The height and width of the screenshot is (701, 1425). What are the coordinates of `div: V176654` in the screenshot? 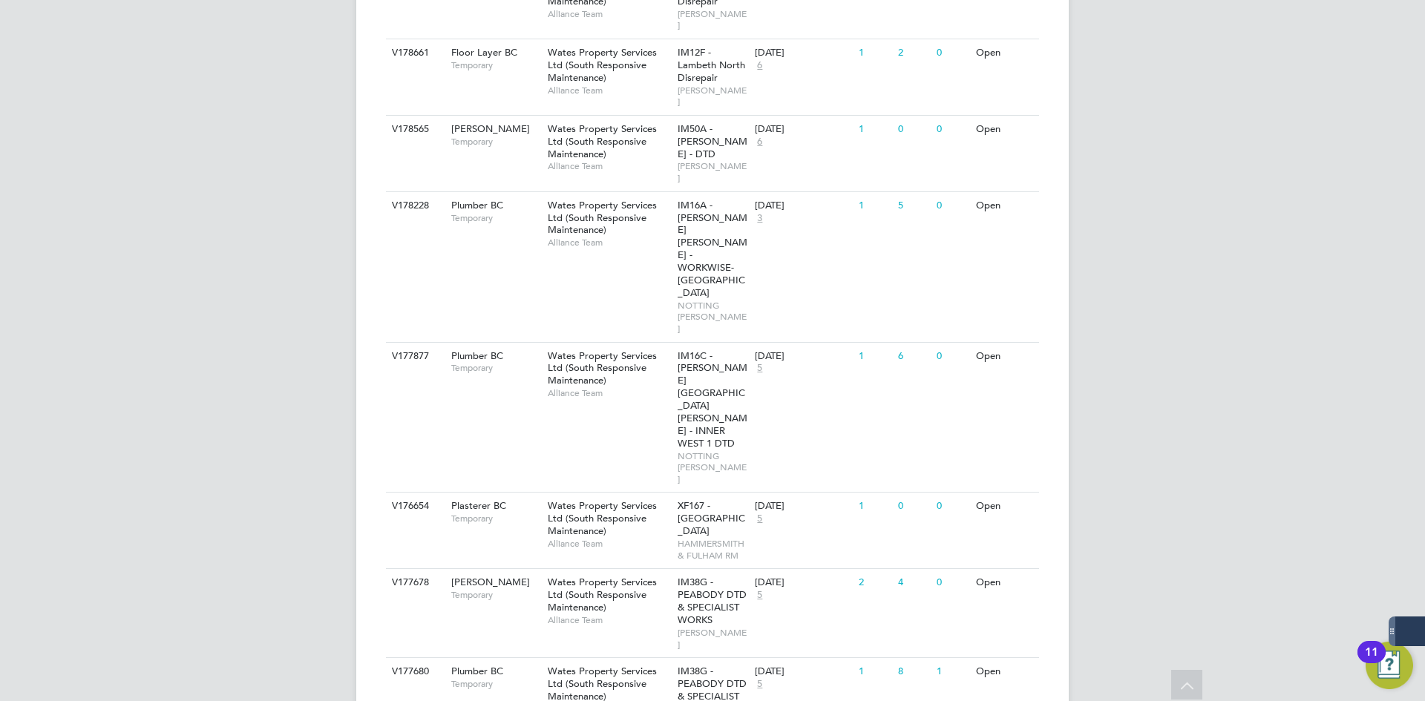 It's located at (414, 506).